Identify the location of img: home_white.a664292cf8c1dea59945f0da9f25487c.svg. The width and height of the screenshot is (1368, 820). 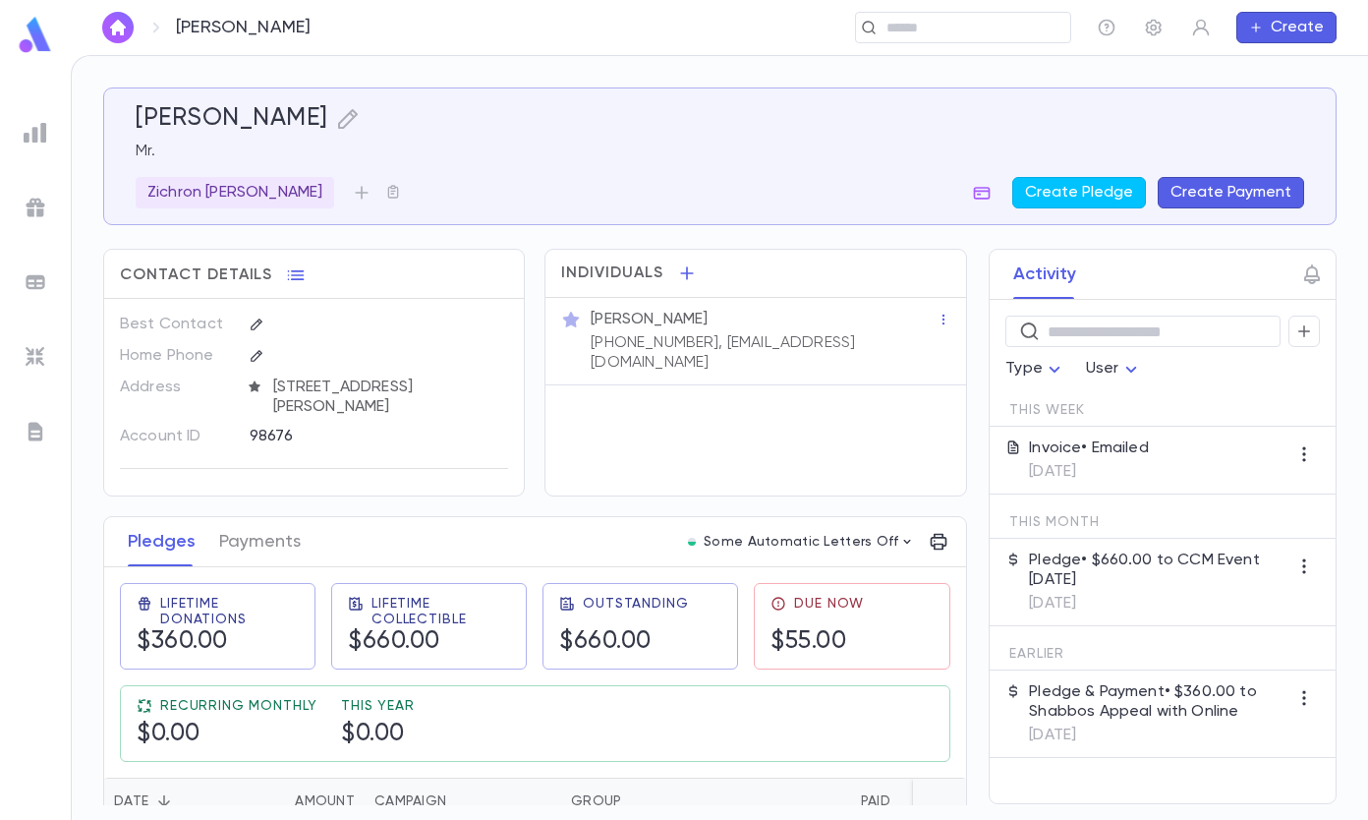
(118, 28).